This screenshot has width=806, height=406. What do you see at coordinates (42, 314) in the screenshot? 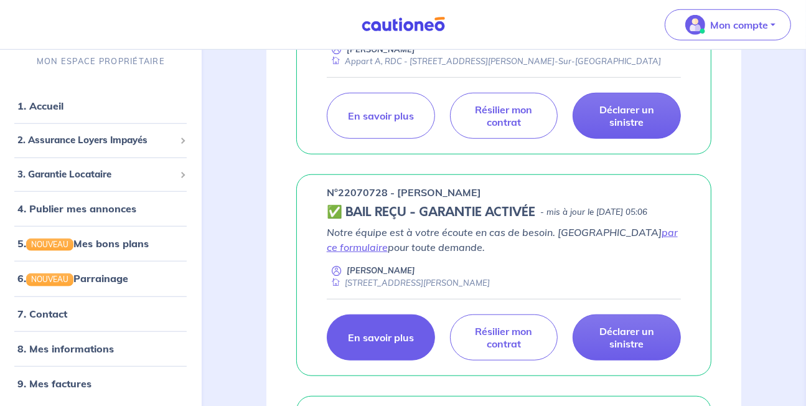
I see `a: 7. Contact` at bounding box center [42, 314].